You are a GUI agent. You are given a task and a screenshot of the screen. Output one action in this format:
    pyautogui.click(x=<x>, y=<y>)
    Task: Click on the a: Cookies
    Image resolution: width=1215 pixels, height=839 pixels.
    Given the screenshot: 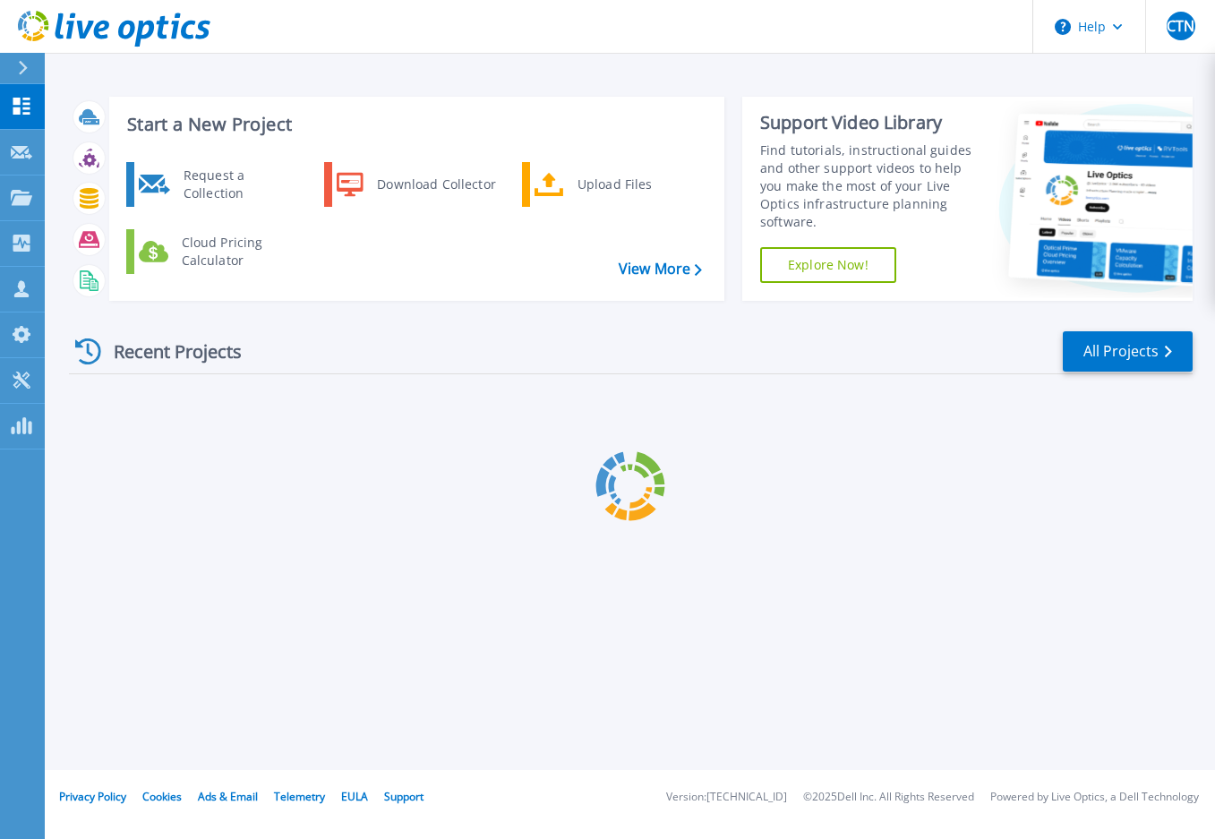 What is the action you would take?
    pyautogui.click(x=162, y=796)
    